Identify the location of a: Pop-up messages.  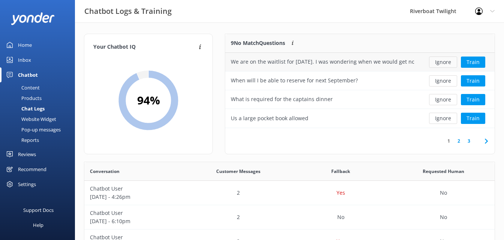
(40, 130).